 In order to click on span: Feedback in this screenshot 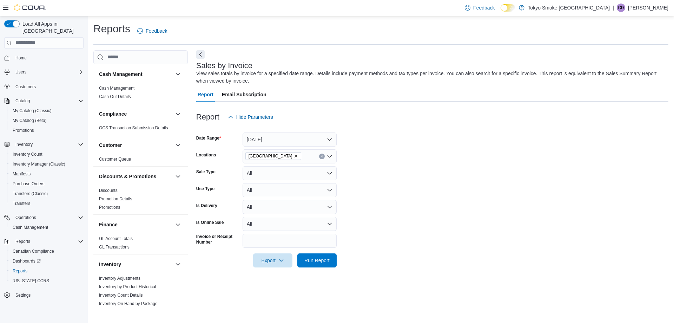, I will do `click(484, 8)`.